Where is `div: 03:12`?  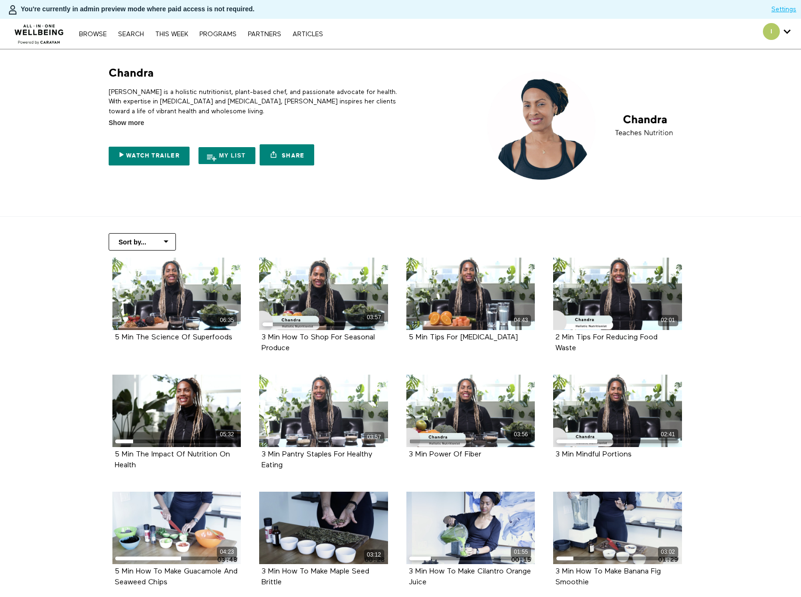
div: 03:12 is located at coordinates (374, 555).